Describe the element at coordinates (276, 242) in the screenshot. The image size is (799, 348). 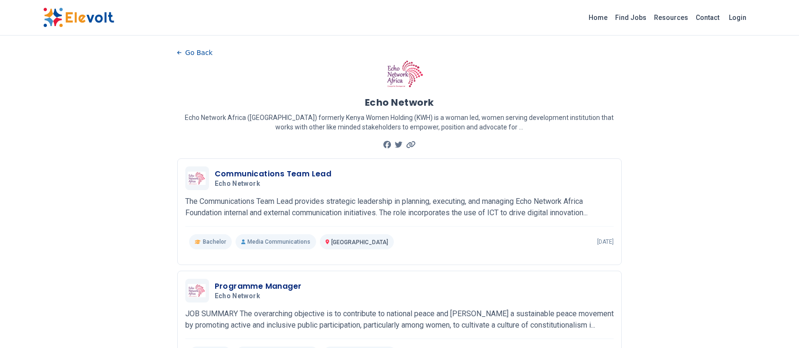
I see `p: Media Communications` at that location.